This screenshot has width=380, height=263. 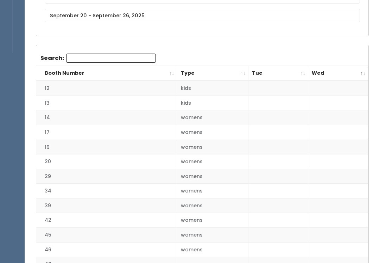 What do you see at coordinates (338, 73) in the screenshot?
I see `th: Wed: activate to sort column descending` at bounding box center [338, 73].